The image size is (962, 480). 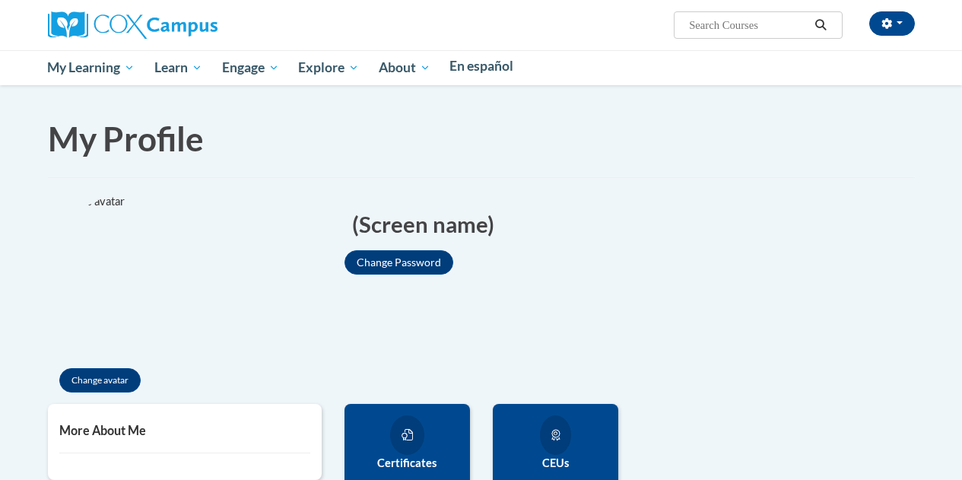 I want to click on span: Engage, so click(x=250, y=68).